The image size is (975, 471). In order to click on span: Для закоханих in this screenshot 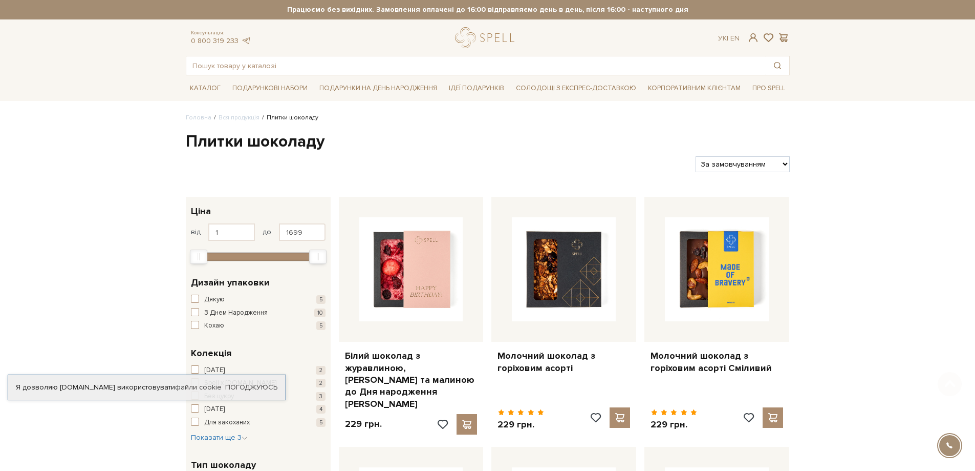, I will do `click(227, 422)`.